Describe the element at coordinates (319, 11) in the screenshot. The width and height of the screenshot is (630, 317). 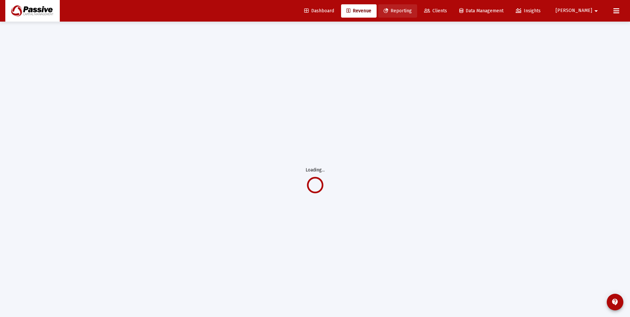
I see `a: Dashboard` at that location.